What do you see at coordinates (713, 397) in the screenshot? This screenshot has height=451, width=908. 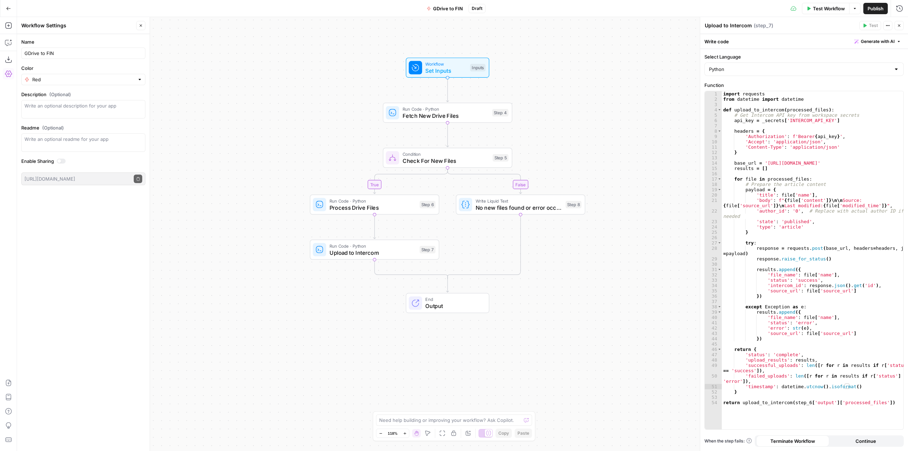 I see `div: 53` at bounding box center [713, 397].